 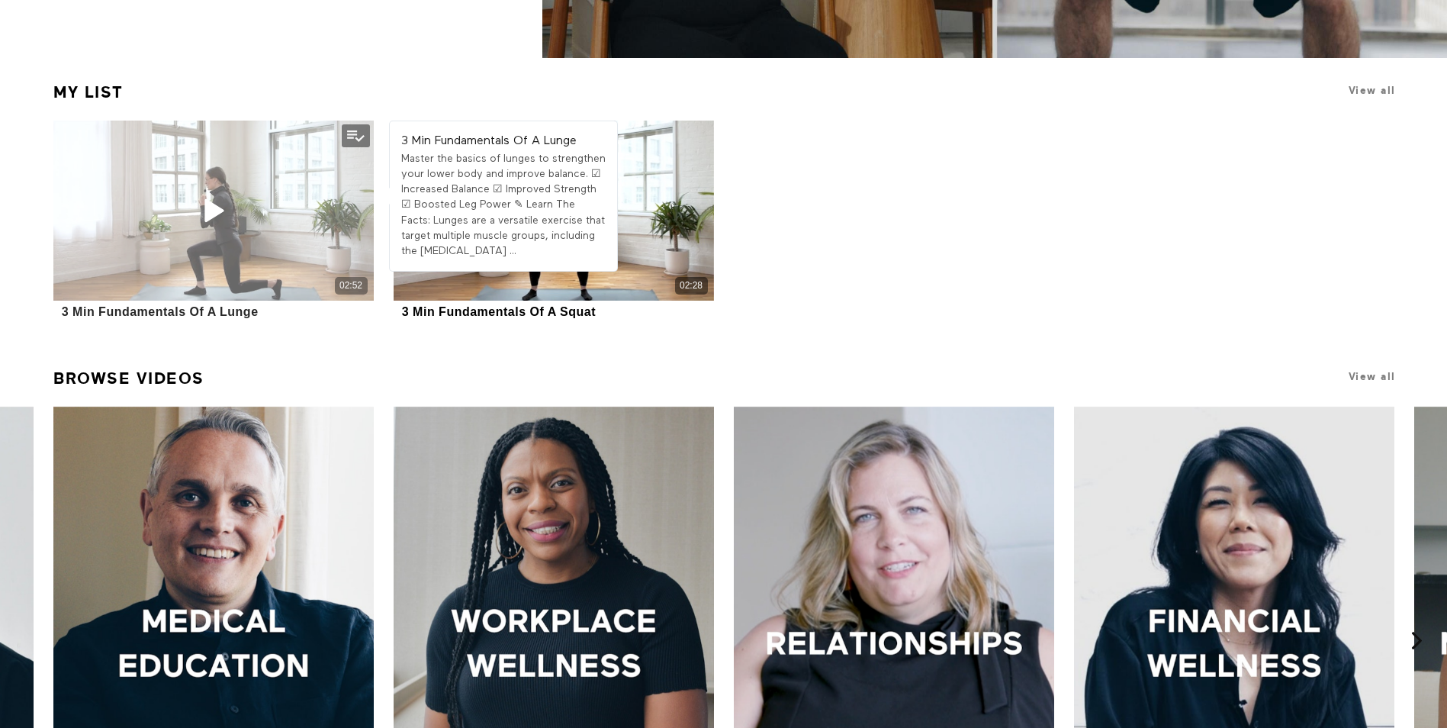 What do you see at coordinates (351, 285) in the screenshot?
I see `div: 02:52` at bounding box center [351, 285].